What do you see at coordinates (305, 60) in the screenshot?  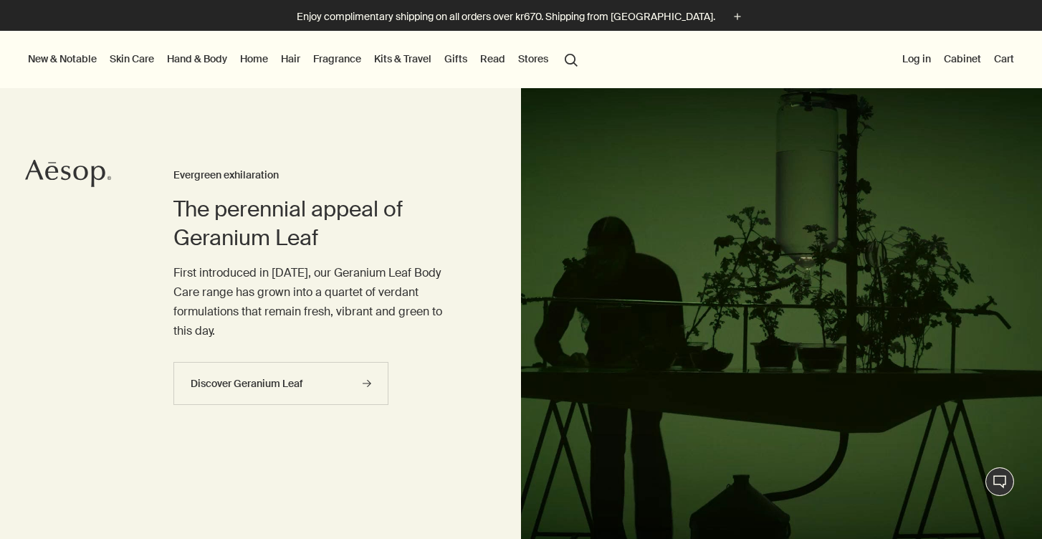 I see `nav: primary` at bounding box center [305, 60].